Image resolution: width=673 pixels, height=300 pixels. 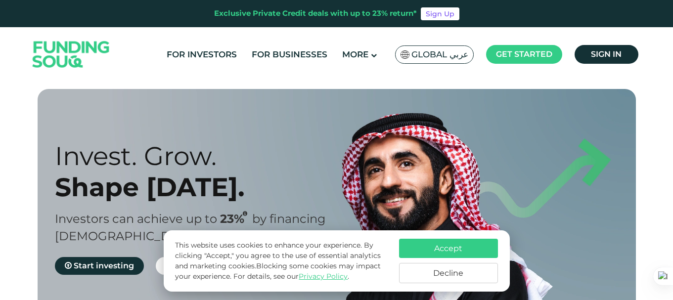 What do you see at coordinates (193, 266) in the screenshot?
I see `a: Get funded` at bounding box center [193, 266].